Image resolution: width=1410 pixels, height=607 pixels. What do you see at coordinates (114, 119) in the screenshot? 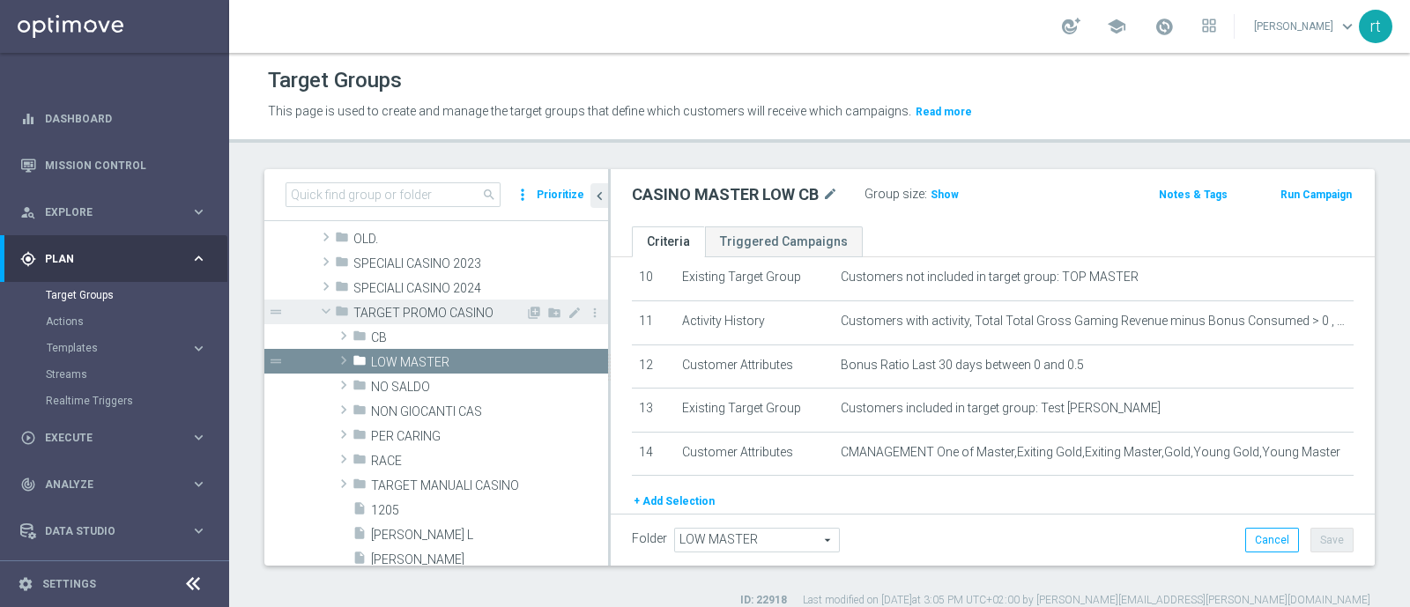
I see `div: equalizer Dashboard` at bounding box center [114, 119].